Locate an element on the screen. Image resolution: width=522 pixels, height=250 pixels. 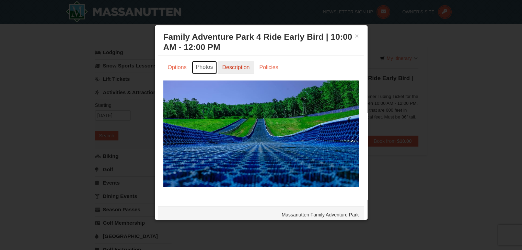
a: Options is located at coordinates (177, 68).